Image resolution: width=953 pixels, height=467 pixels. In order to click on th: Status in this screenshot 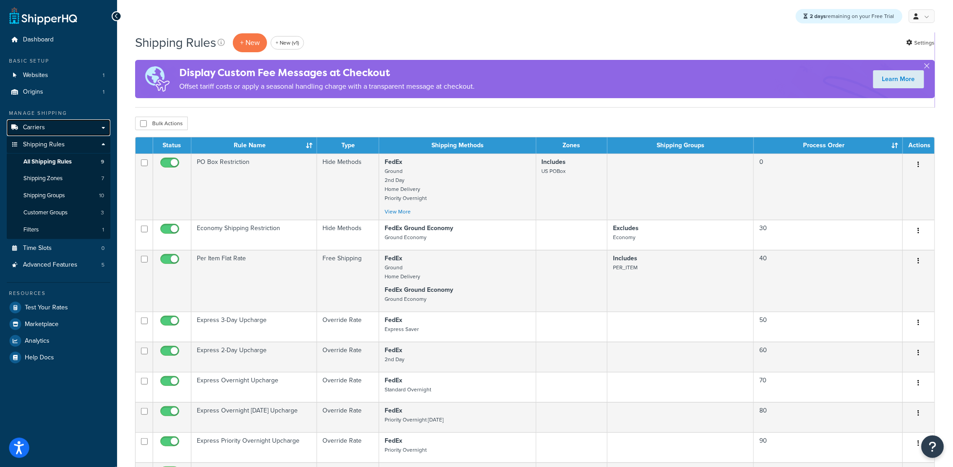, I will do `click(172, 146)`.